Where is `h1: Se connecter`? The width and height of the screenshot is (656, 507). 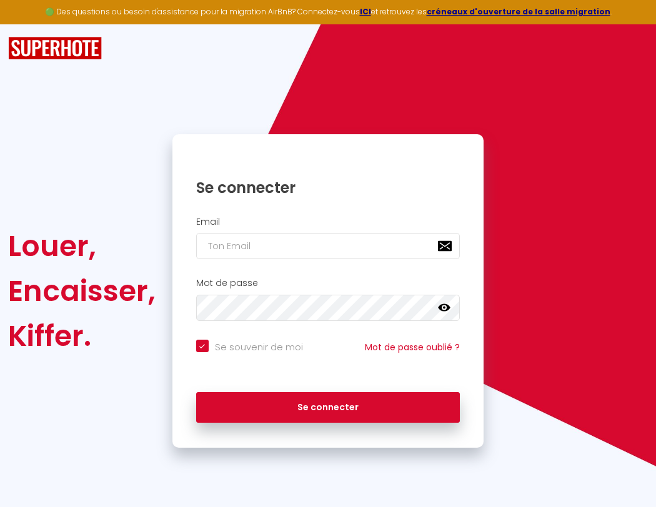
h1: Se connecter is located at coordinates (328, 187).